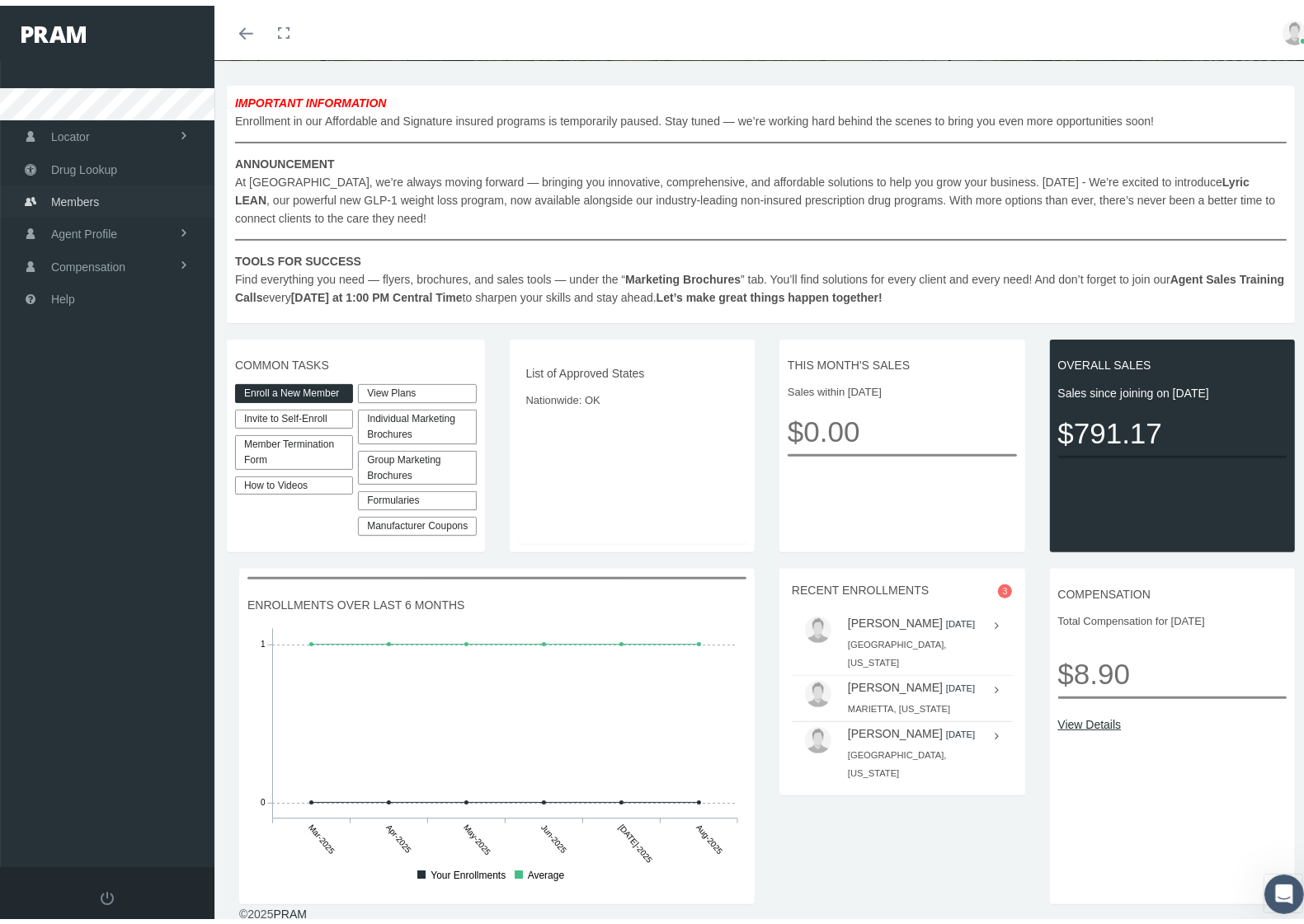  What do you see at coordinates (54, 29) in the screenshot?
I see `img: PRAM_20_x_78.png` at bounding box center [54, 29].